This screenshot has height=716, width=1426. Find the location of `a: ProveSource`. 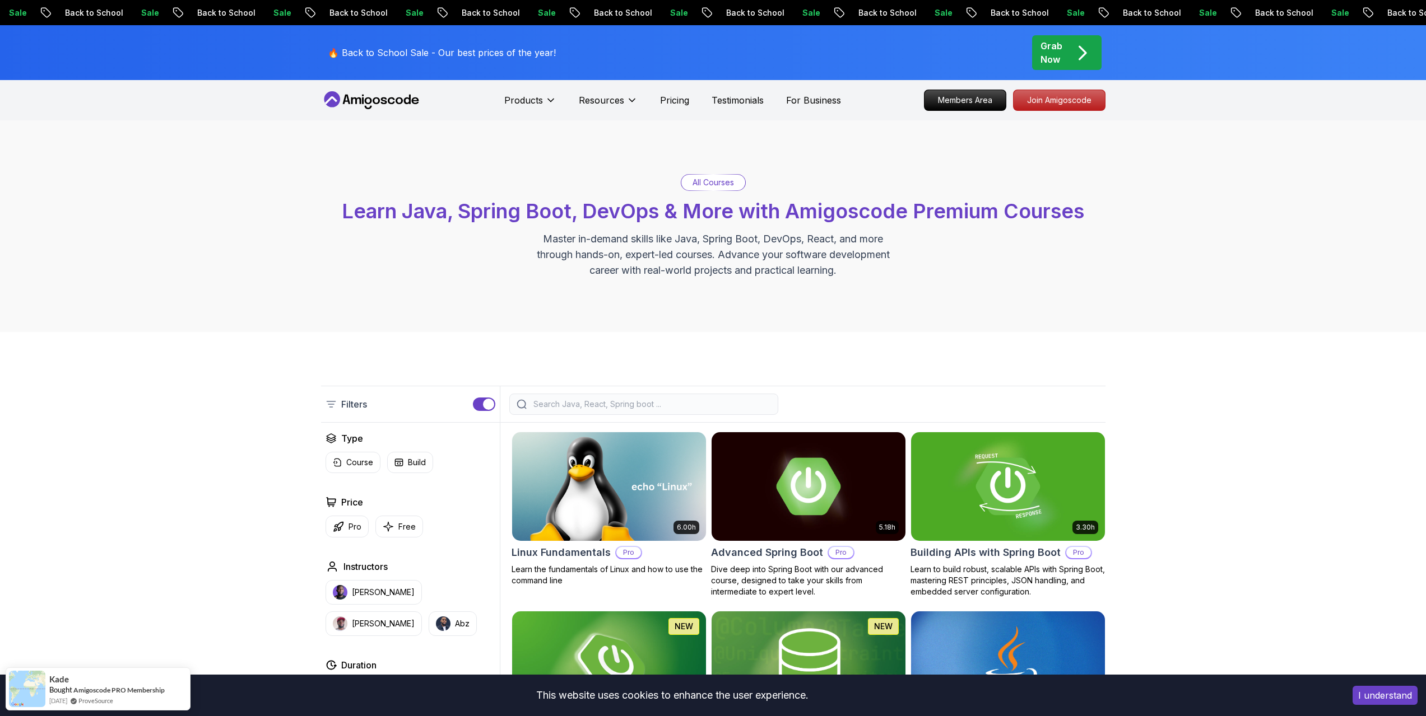

a: ProveSource is located at coordinates (96, 701).